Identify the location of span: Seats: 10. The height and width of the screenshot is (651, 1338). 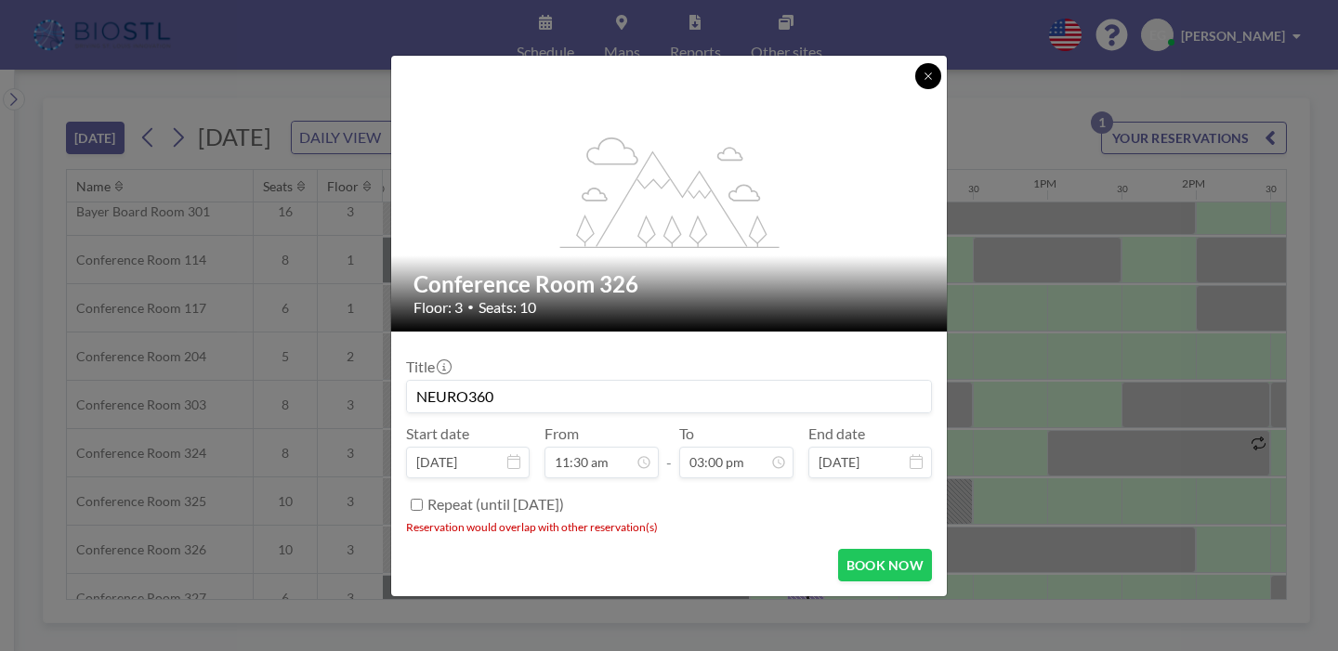
(507, 308).